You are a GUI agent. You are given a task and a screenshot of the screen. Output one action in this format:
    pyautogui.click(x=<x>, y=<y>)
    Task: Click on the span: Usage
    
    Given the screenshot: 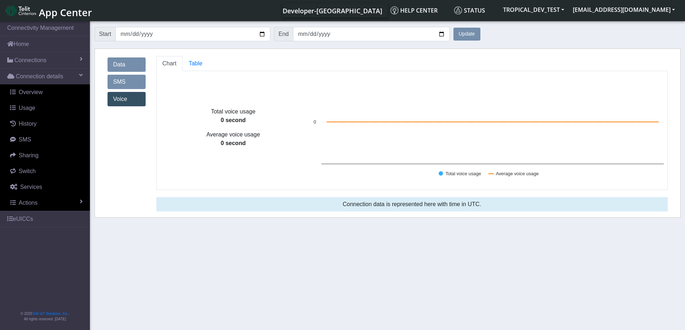 What is the action you would take?
    pyautogui.click(x=27, y=108)
    